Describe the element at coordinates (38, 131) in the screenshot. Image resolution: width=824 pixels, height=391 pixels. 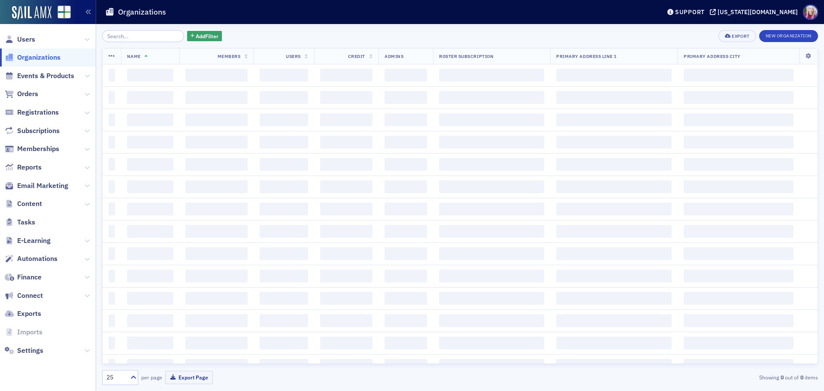
I see `span: Subscriptions` at that location.